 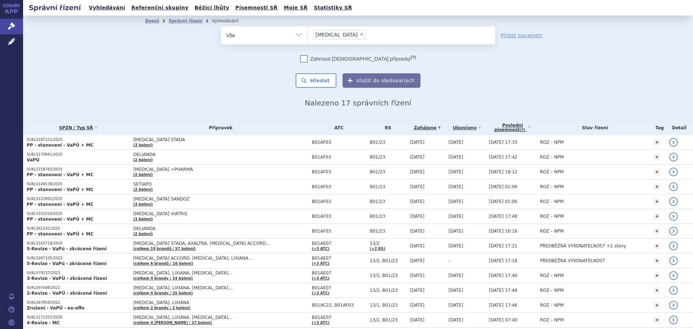 What do you see at coordinates (163, 293) in the screenshot?
I see `a: (celkem 4 brandy / 25 balení)` at bounding box center [163, 293].